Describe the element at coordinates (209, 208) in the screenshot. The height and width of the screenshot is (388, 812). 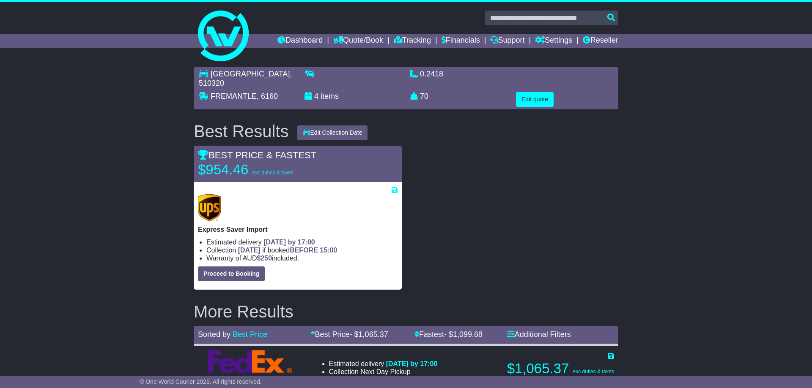
I see `img: UPS (new): Express Saver Import` at that location.